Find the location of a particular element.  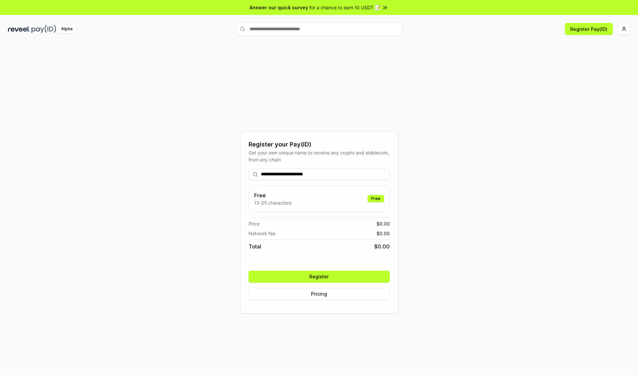

img: reveel_dark is located at coordinates (19, 29).